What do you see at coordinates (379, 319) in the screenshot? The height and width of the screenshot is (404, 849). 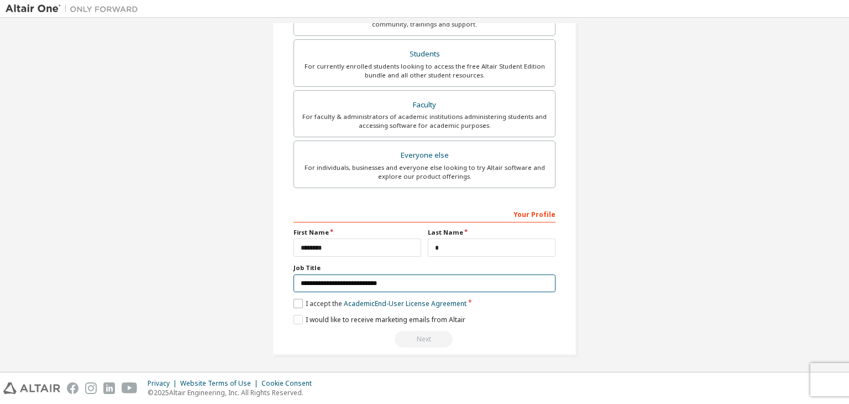 I see `label: I would like to receive marketing emails from Altair` at bounding box center [379, 319].